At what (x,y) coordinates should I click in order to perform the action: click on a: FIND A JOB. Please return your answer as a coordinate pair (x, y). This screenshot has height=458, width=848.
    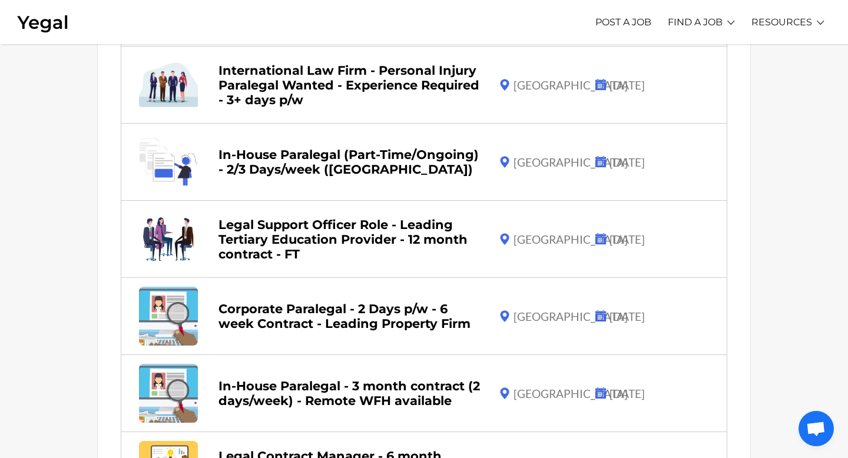
    Looking at the image, I should click on (695, 22).